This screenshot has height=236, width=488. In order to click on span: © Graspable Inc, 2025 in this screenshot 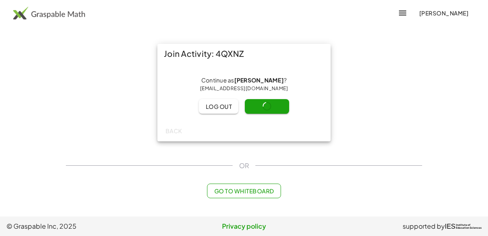, I will do `click(85, 227)`.